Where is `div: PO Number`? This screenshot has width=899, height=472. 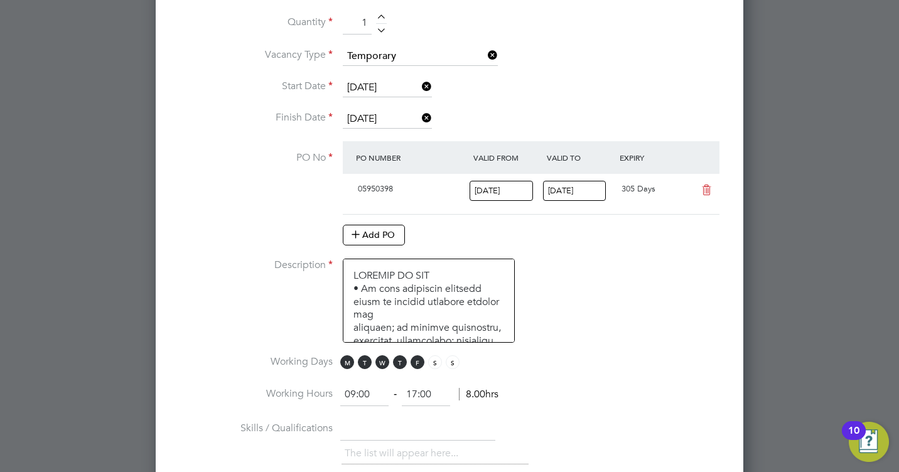 div: PO Number is located at coordinates (411, 158).